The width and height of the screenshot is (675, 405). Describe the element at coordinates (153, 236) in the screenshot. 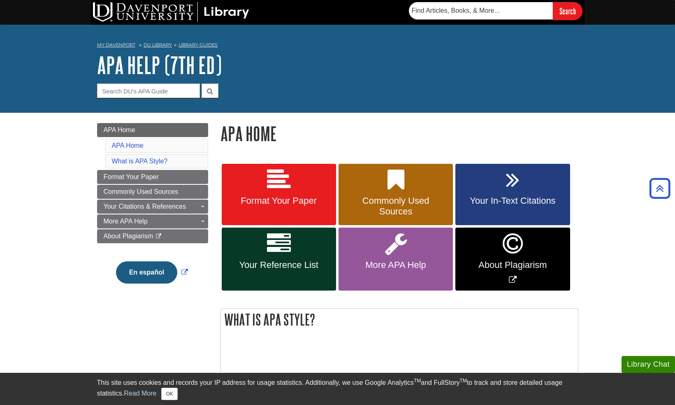

I see `a: About Plagiarism` at that location.